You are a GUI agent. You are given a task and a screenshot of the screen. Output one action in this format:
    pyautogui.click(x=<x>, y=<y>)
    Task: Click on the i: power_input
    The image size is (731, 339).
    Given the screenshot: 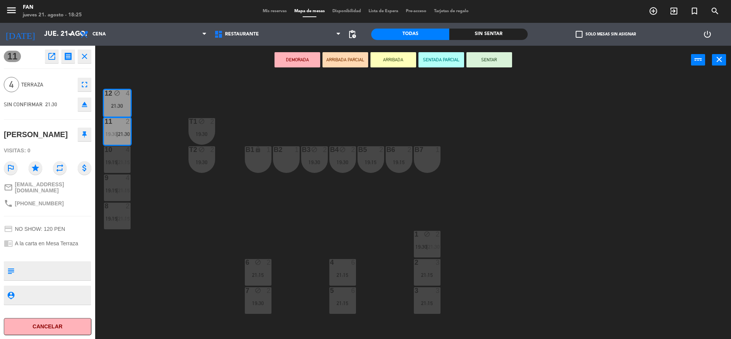 What is the action you would take?
    pyautogui.click(x=698, y=59)
    